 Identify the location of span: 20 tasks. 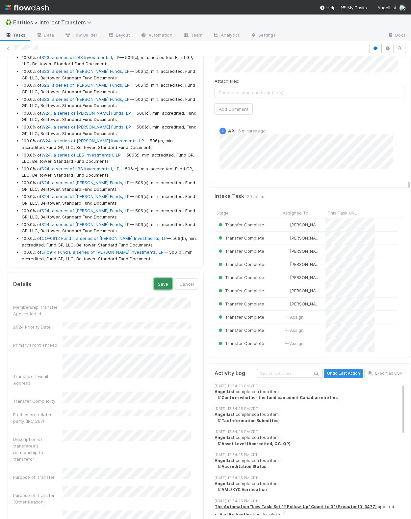
(256, 196).